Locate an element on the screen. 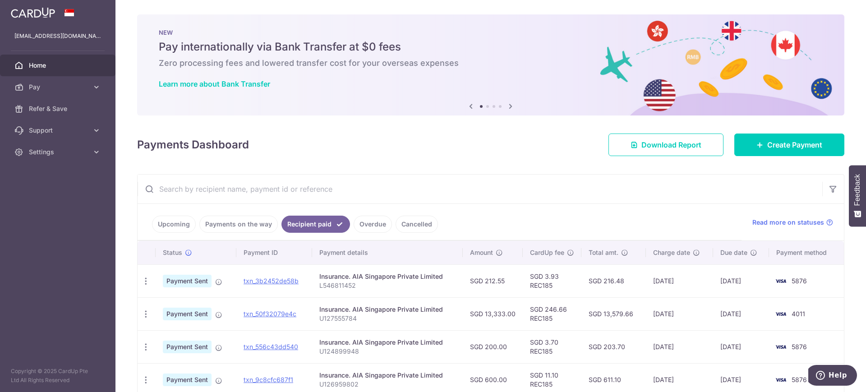  span: CardUp fee is located at coordinates (547, 253).